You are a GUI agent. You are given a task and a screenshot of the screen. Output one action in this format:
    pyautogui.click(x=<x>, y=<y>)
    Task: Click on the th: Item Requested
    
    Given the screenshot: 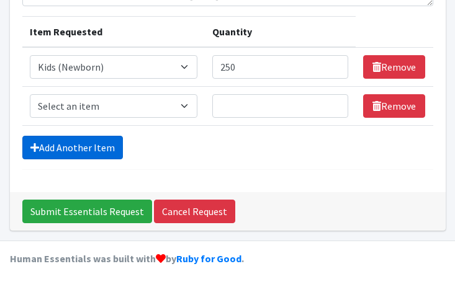 What is the action you would take?
    pyautogui.click(x=114, y=32)
    